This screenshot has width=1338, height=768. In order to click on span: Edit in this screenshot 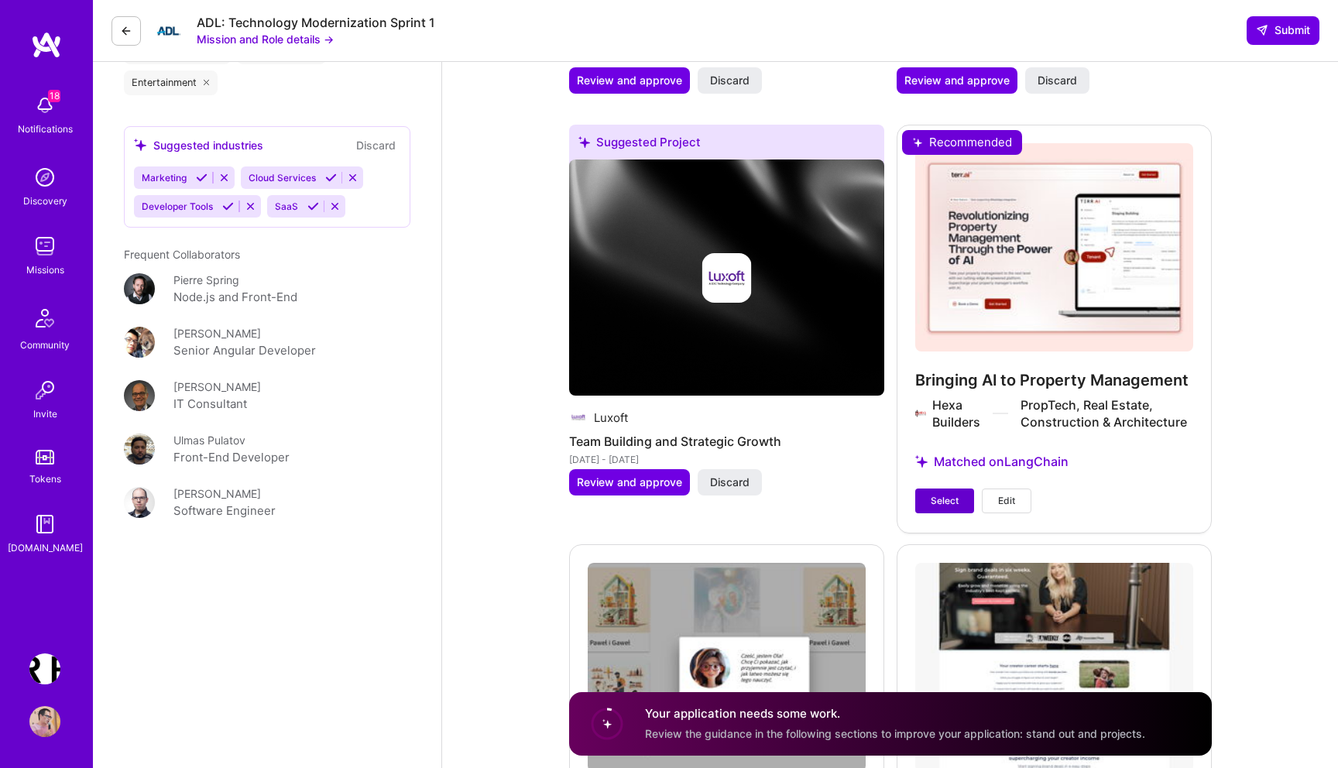, I will do `click(1006, 501)`.